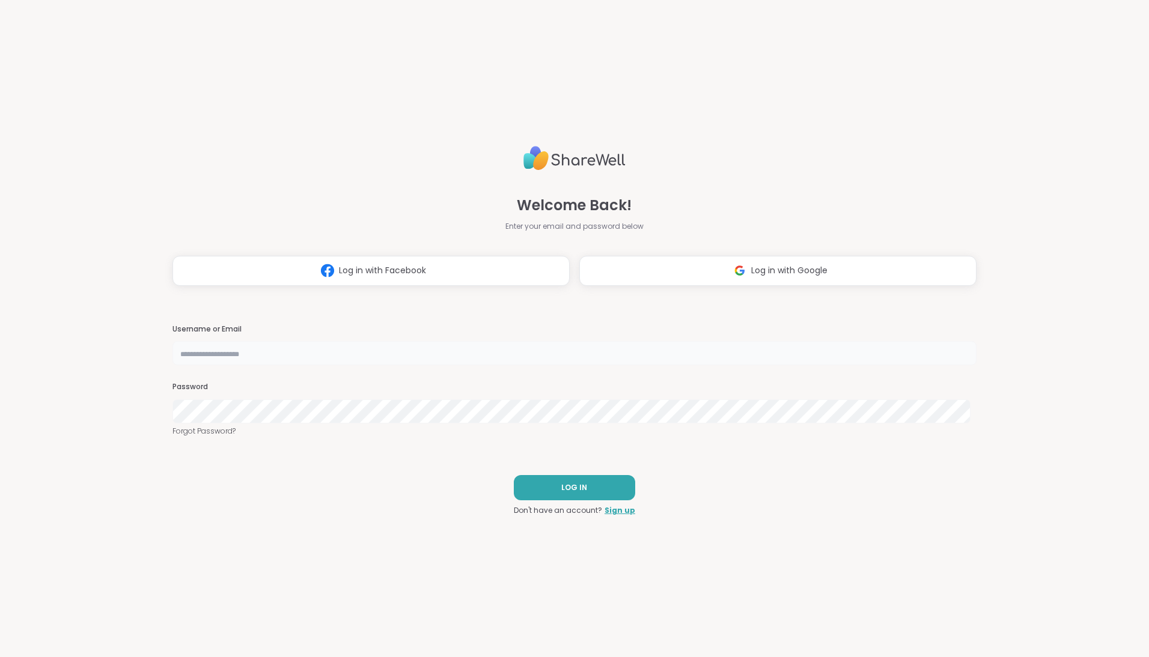 This screenshot has height=657, width=1149. I want to click on h3: Username or Email, so click(575, 329).